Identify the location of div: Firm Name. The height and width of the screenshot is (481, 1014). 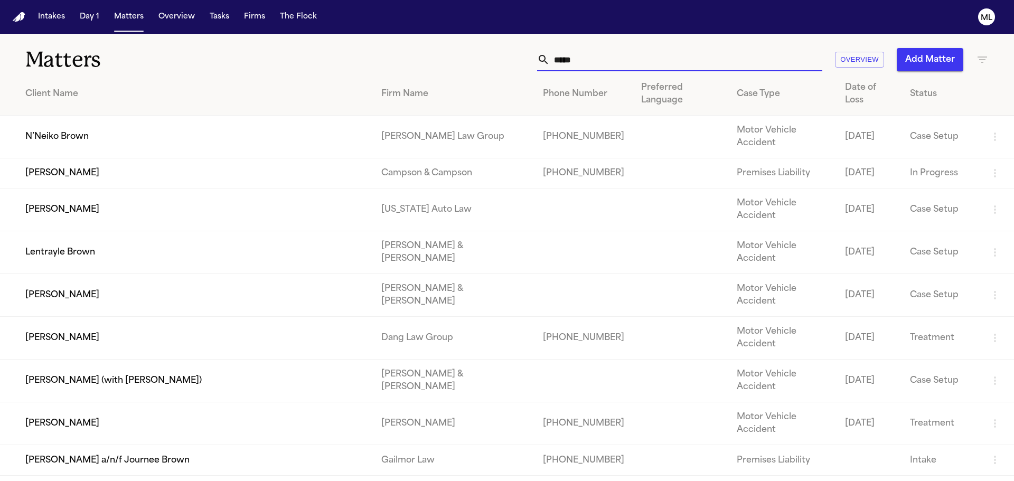
(453, 94).